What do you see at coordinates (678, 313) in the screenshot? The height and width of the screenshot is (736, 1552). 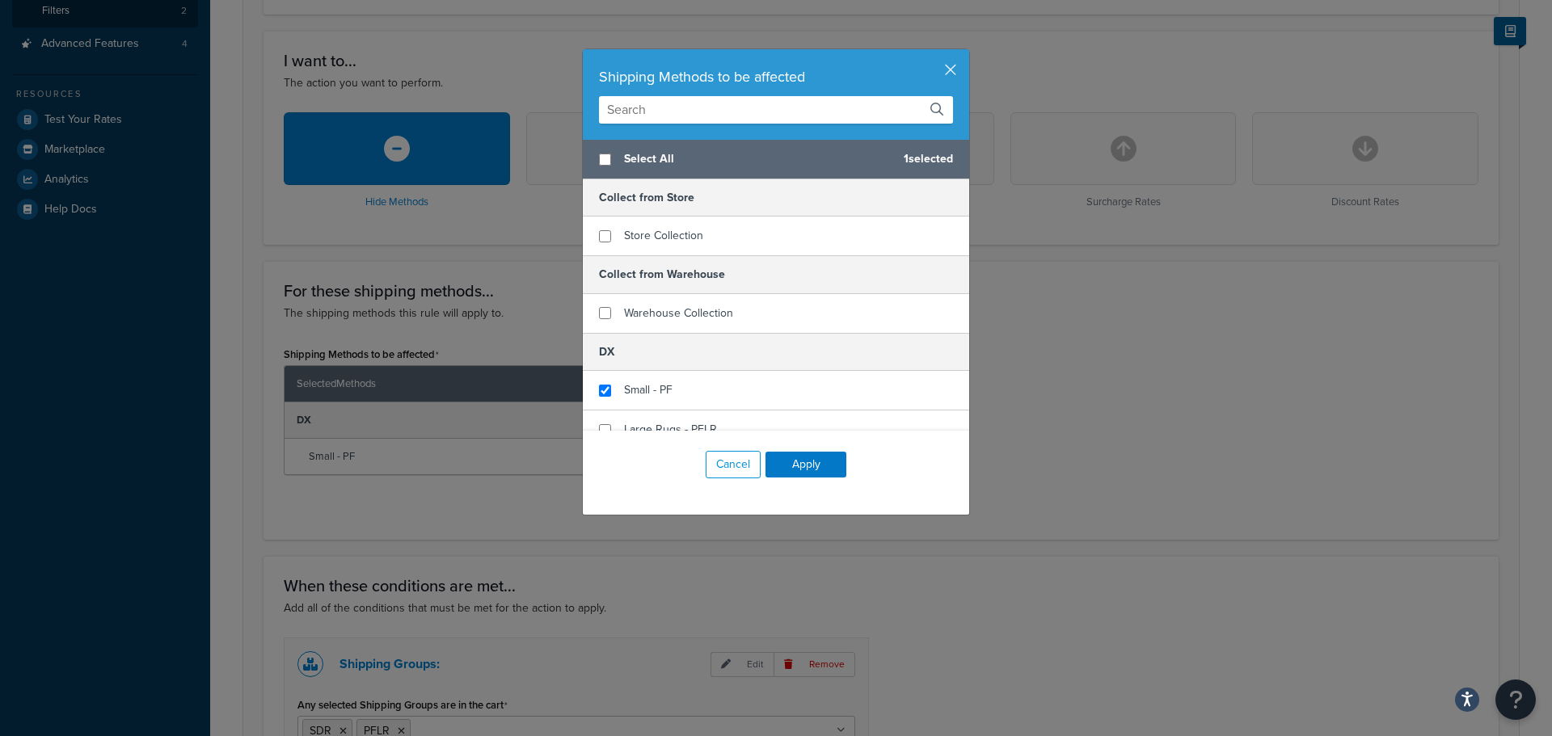 I see `span: Warehouse Collection` at bounding box center [678, 313].